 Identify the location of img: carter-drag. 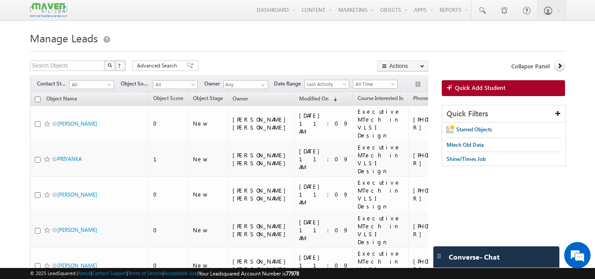
(439, 256).